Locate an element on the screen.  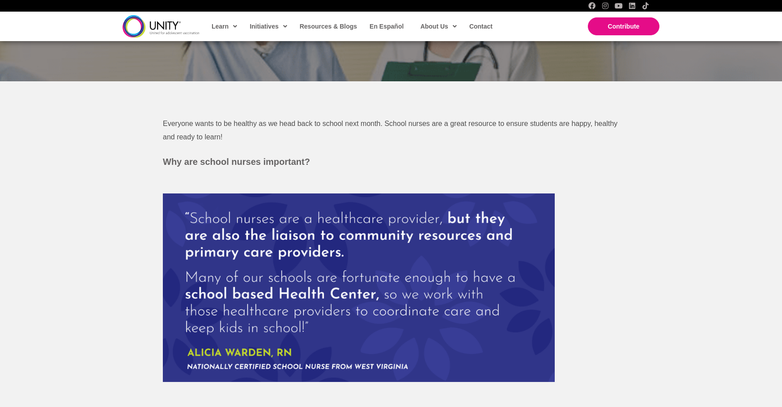
a: About Us is located at coordinates (438, 26).